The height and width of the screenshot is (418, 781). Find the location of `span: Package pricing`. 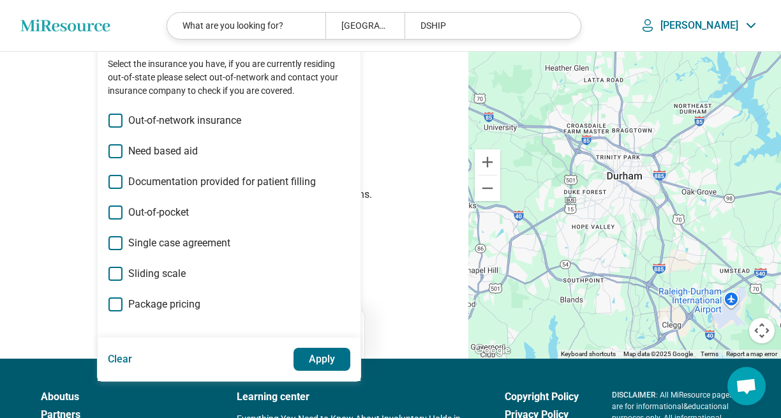

span: Package pricing is located at coordinates (164, 304).